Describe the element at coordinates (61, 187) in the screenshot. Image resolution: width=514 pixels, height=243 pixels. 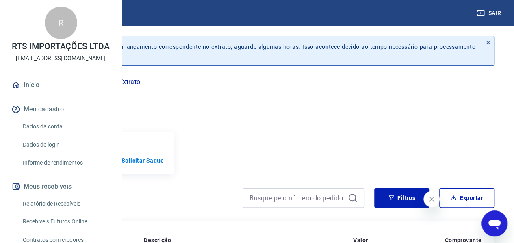
I see `button: Meus recebíveis` at that location.